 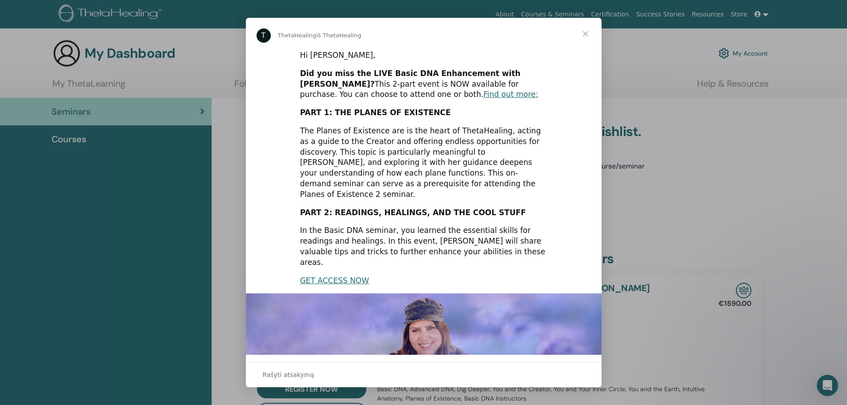 I want to click on div: This 2-part event is NOW available for purchase. You can choose to attend one or both., so click(x=424, y=84).